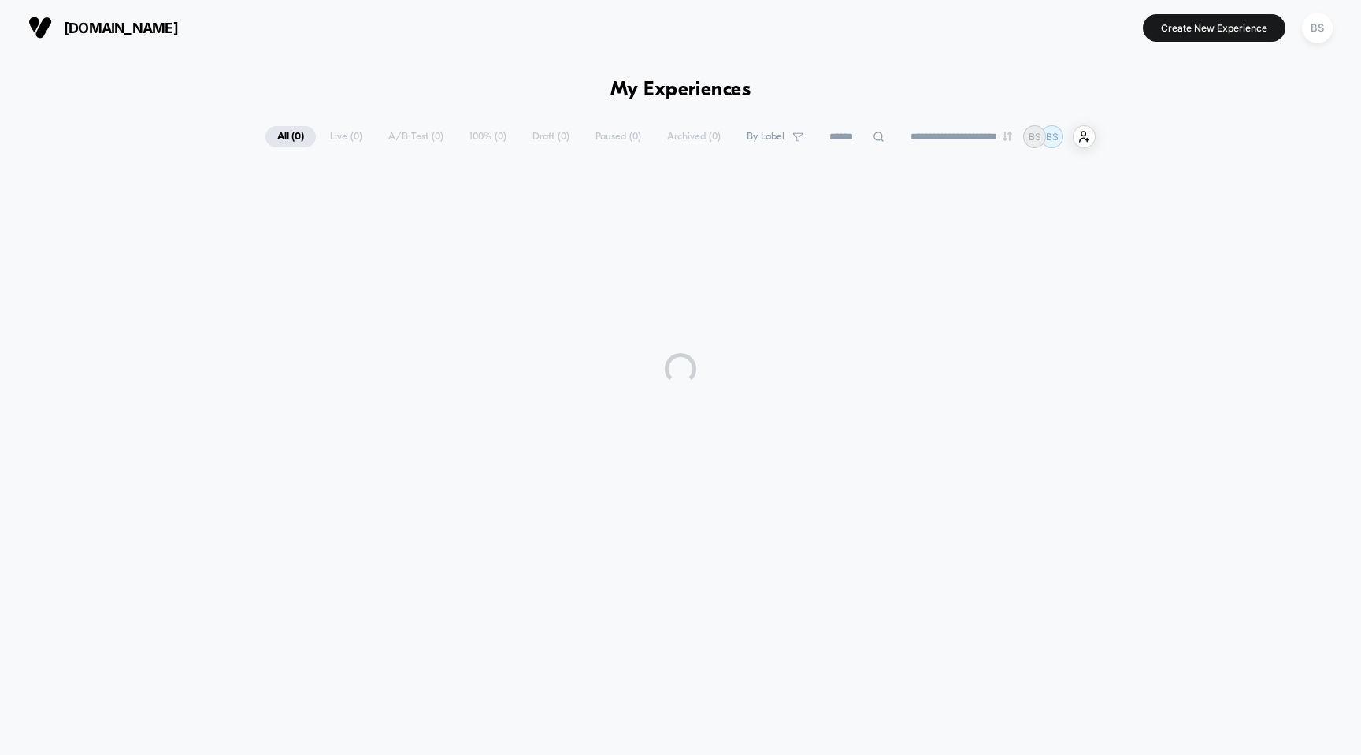 This screenshot has height=755, width=1361. What do you see at coordinates (766, 136) in the screenshot?
I see `span: By Label` at bounding box center [766, 136].